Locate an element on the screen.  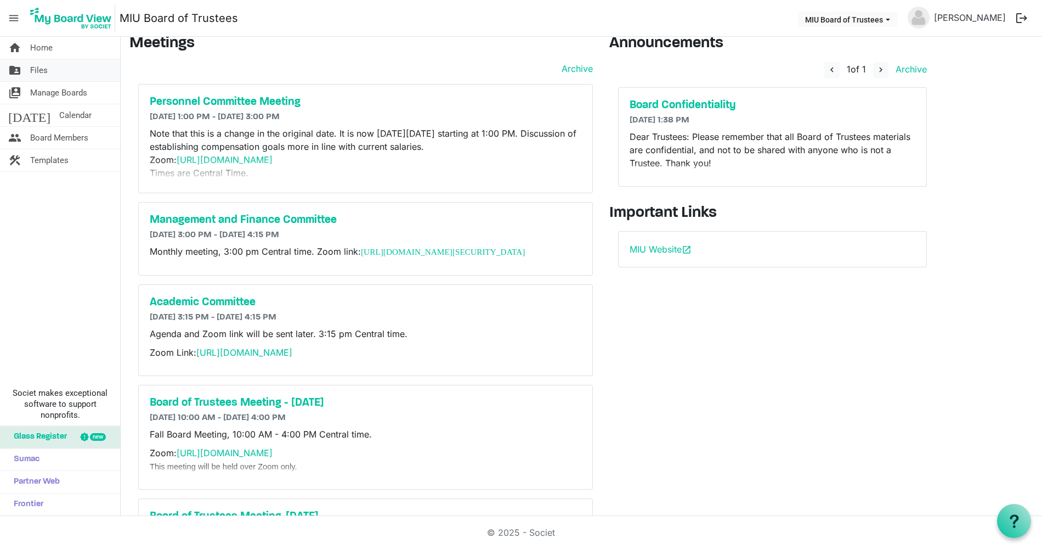
span: Frontier is located at coordinates (26, 504).